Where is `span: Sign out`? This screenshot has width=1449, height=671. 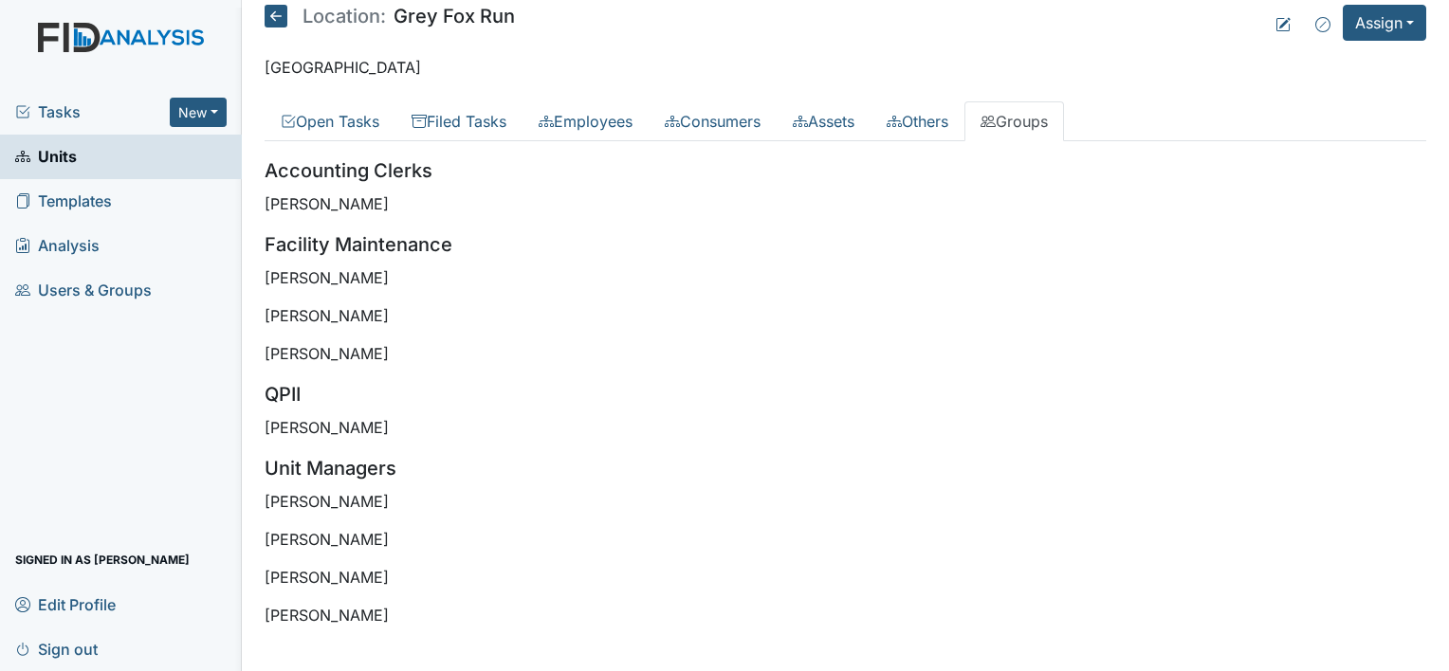 span: Sign out is located at coordinates (56, 649).